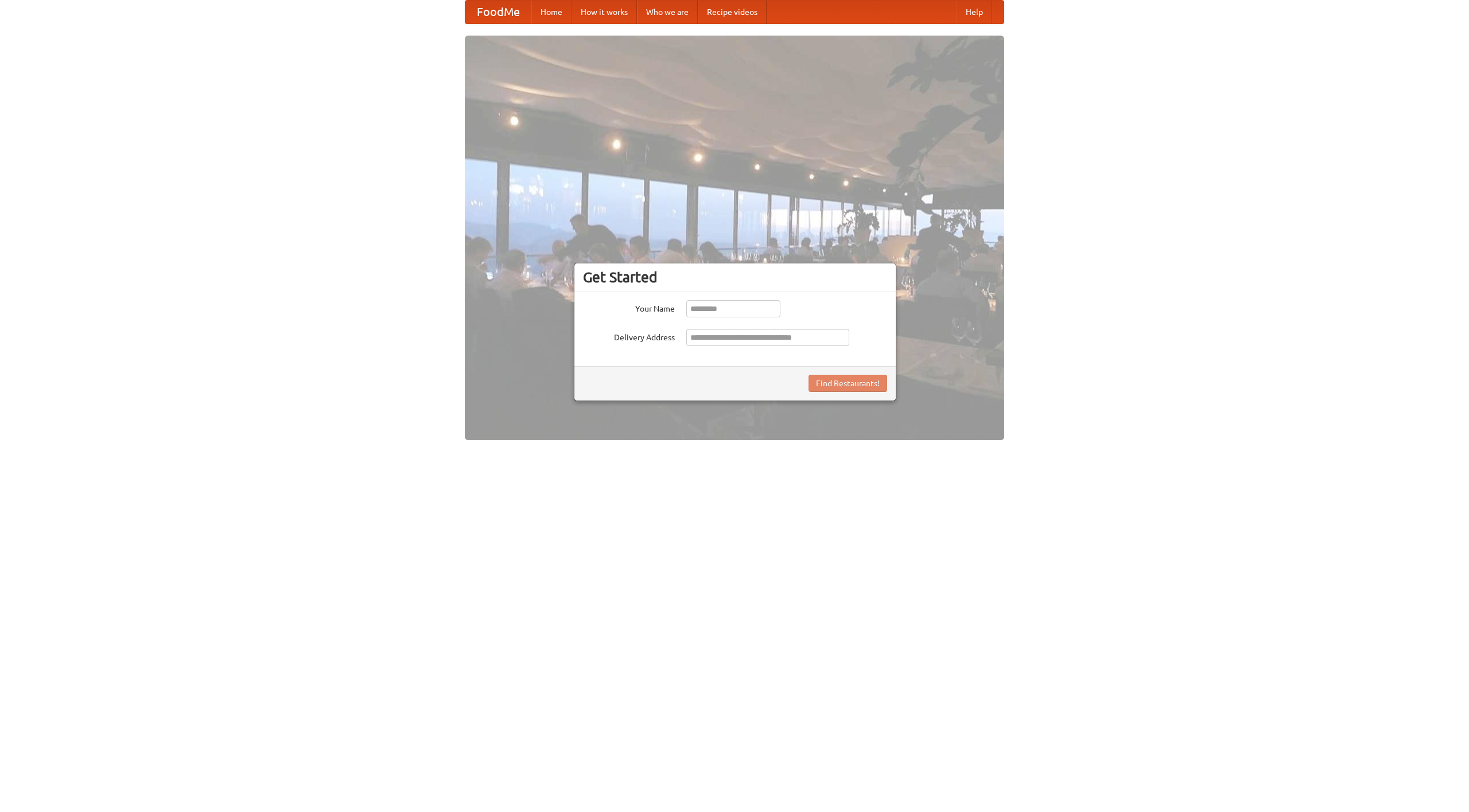 The image size is (1469, 812). Describe the element at coordinates (735, 278) in the screenshot. I see `h3: Get Started` at that location.